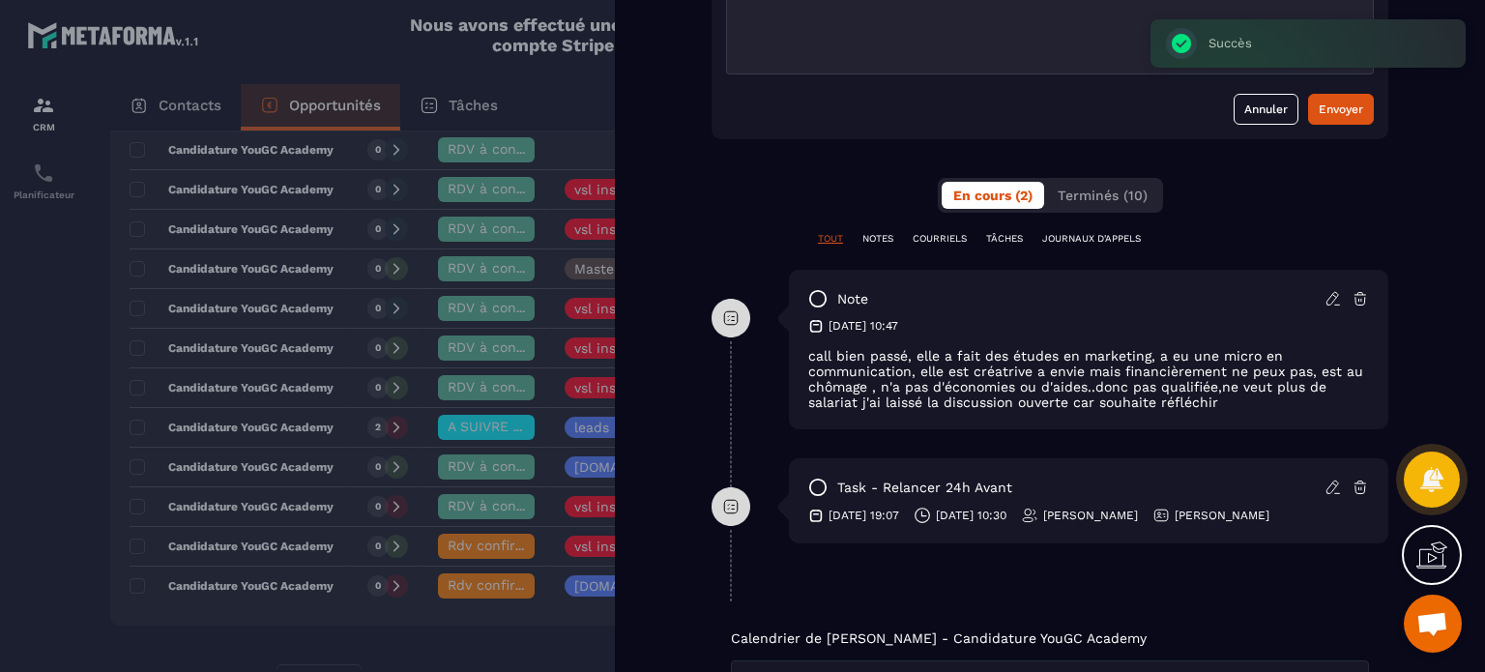 Image resolution: width=1485 pixels, height=672 pixels. Describe the element at coordinates (878, 239) in the screenshot. I see `p: NOTES` at that location.